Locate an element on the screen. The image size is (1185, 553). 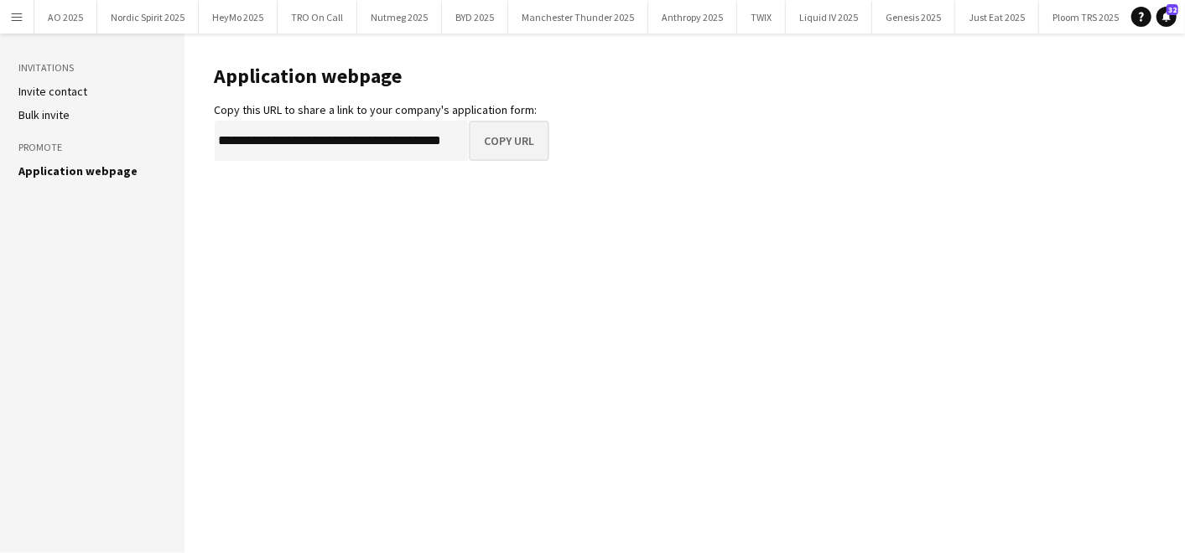
button: Liquid IV 2025 is located at coordinates (828, 17).